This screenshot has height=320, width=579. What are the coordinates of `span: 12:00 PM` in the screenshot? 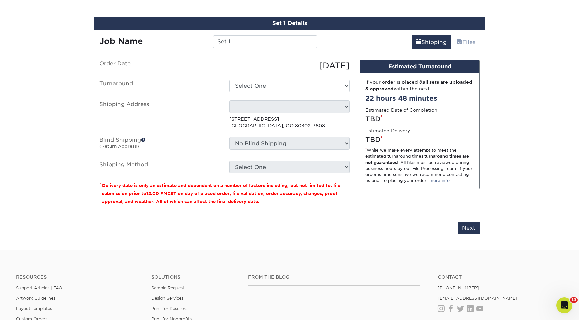 It's located at (157, 193).